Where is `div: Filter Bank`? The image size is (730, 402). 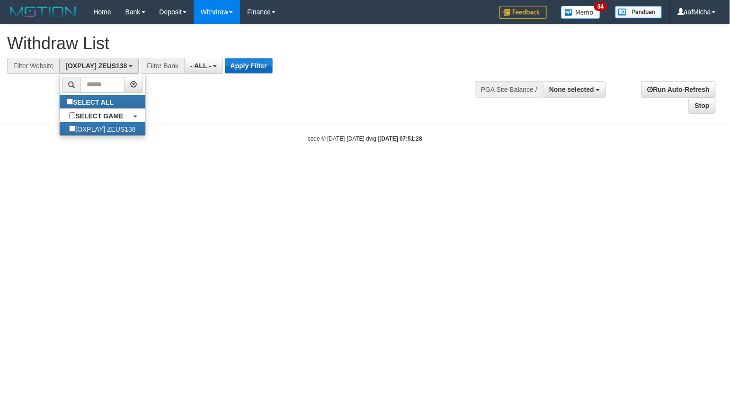
div: Filter Bank is located at coordinates (162, 66).